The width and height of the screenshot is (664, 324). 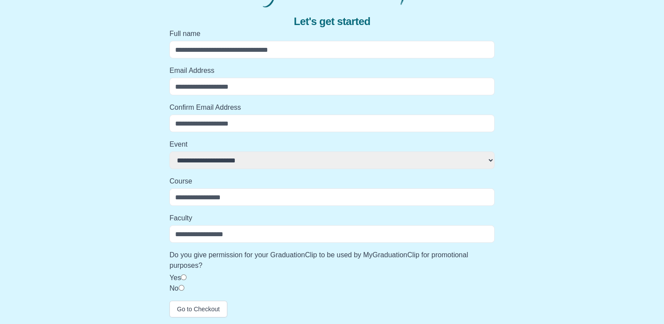 What do you see at coordinates (332, 71) in the screenshot?
I see `label: Email Address` at bounding box center [332, 71].